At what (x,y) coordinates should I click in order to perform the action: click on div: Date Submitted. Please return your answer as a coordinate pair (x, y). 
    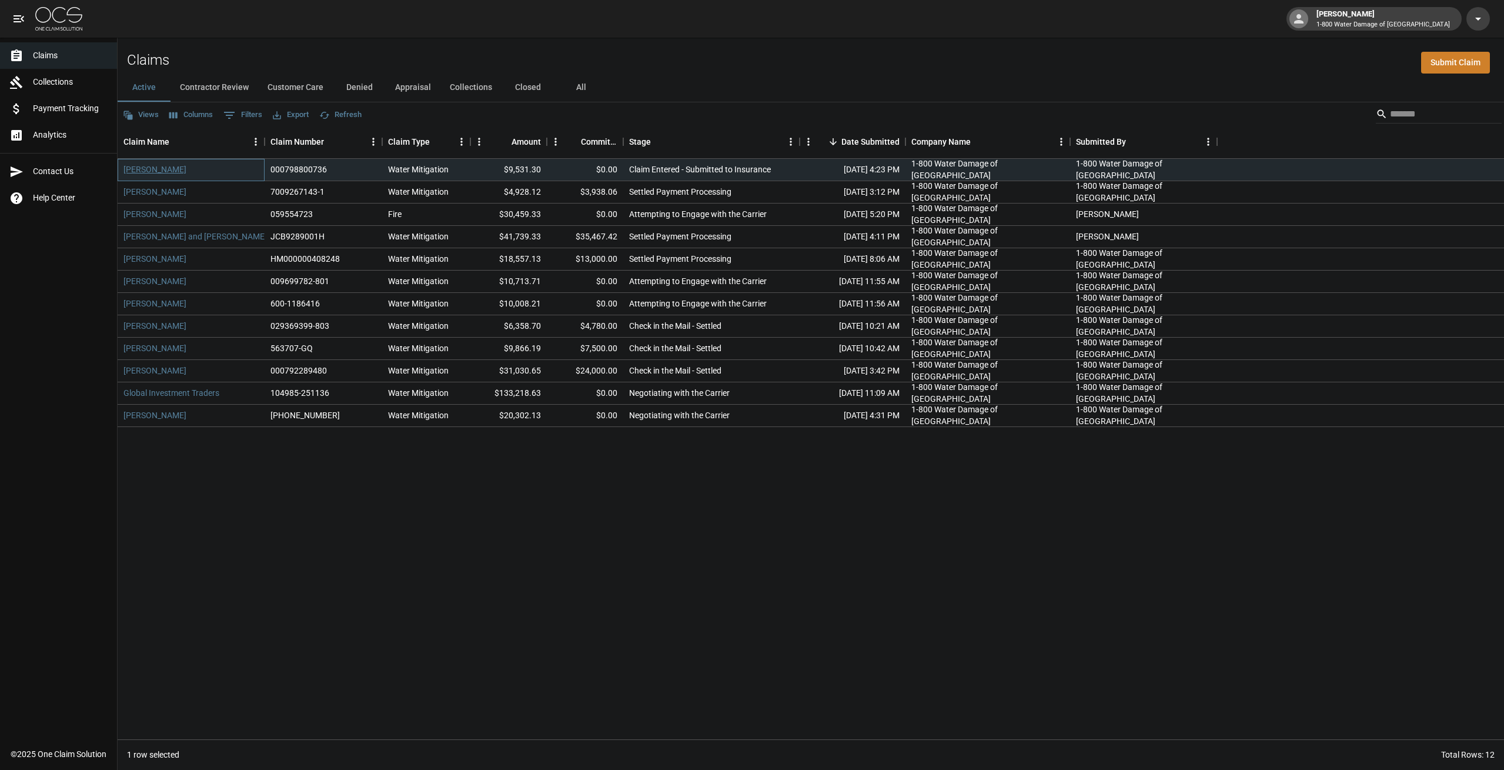
    Looking at the image, I should click on (852, 142).